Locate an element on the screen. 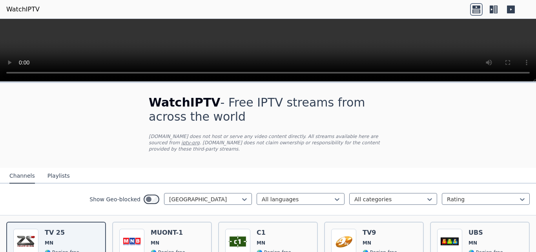 This screenshot has width=536, height=252. button: Channels is located at coordinates (22, 176).